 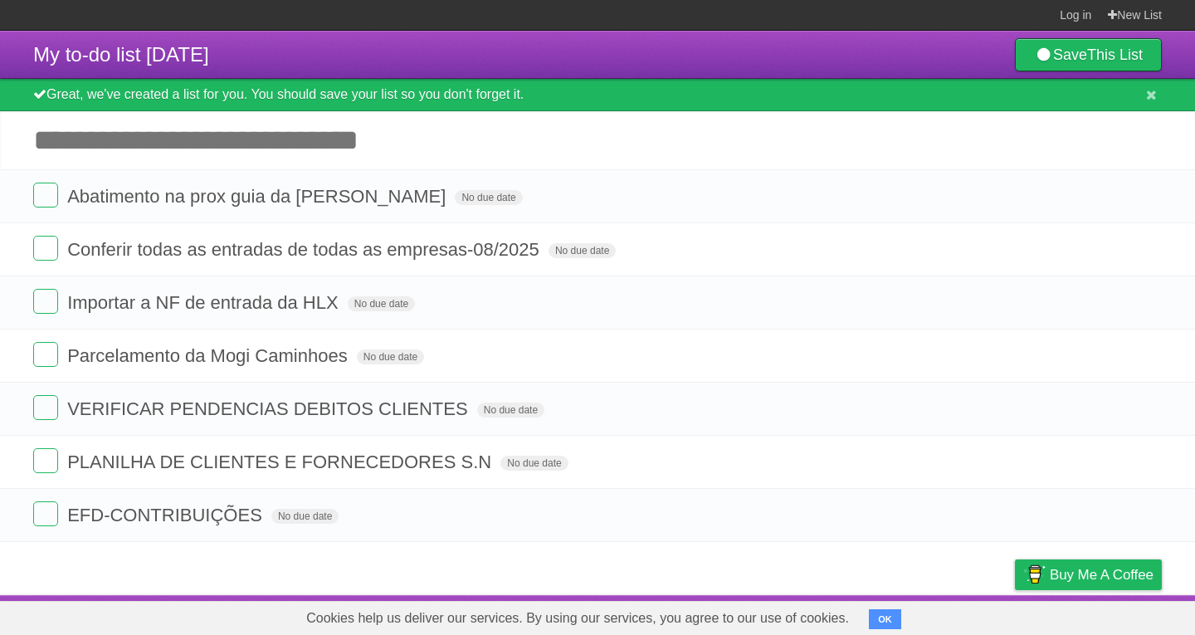 I want to click on span: Cookies help us deliver our services. By using our services, you agree to our use of cookies., so click(x=578, y=618).